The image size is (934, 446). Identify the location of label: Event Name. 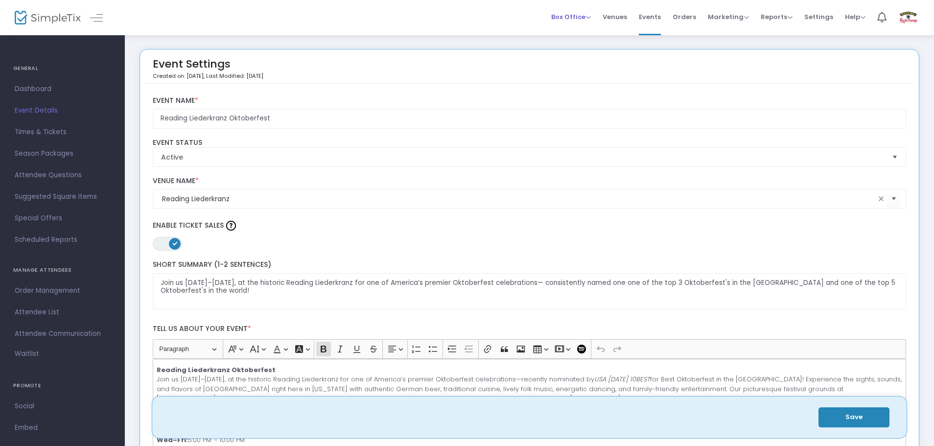
(529, 101).